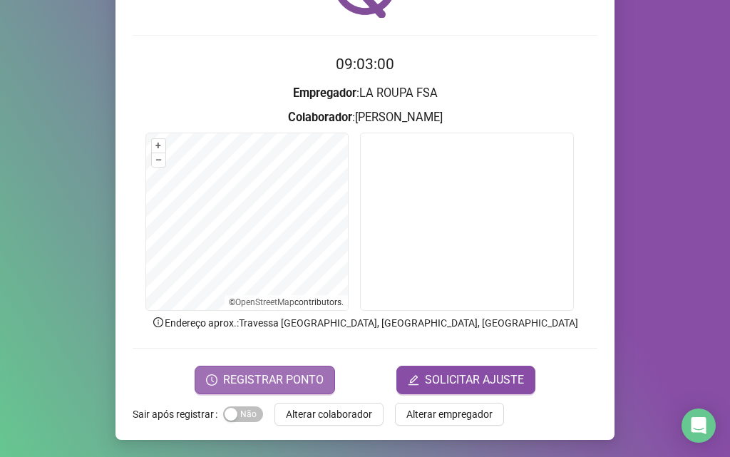 This screenshot has width=730, height=457. What do you see at coordinates (158, 322) in the screenshot?
I see `span: info-circle` at bounding box center [158, 322].